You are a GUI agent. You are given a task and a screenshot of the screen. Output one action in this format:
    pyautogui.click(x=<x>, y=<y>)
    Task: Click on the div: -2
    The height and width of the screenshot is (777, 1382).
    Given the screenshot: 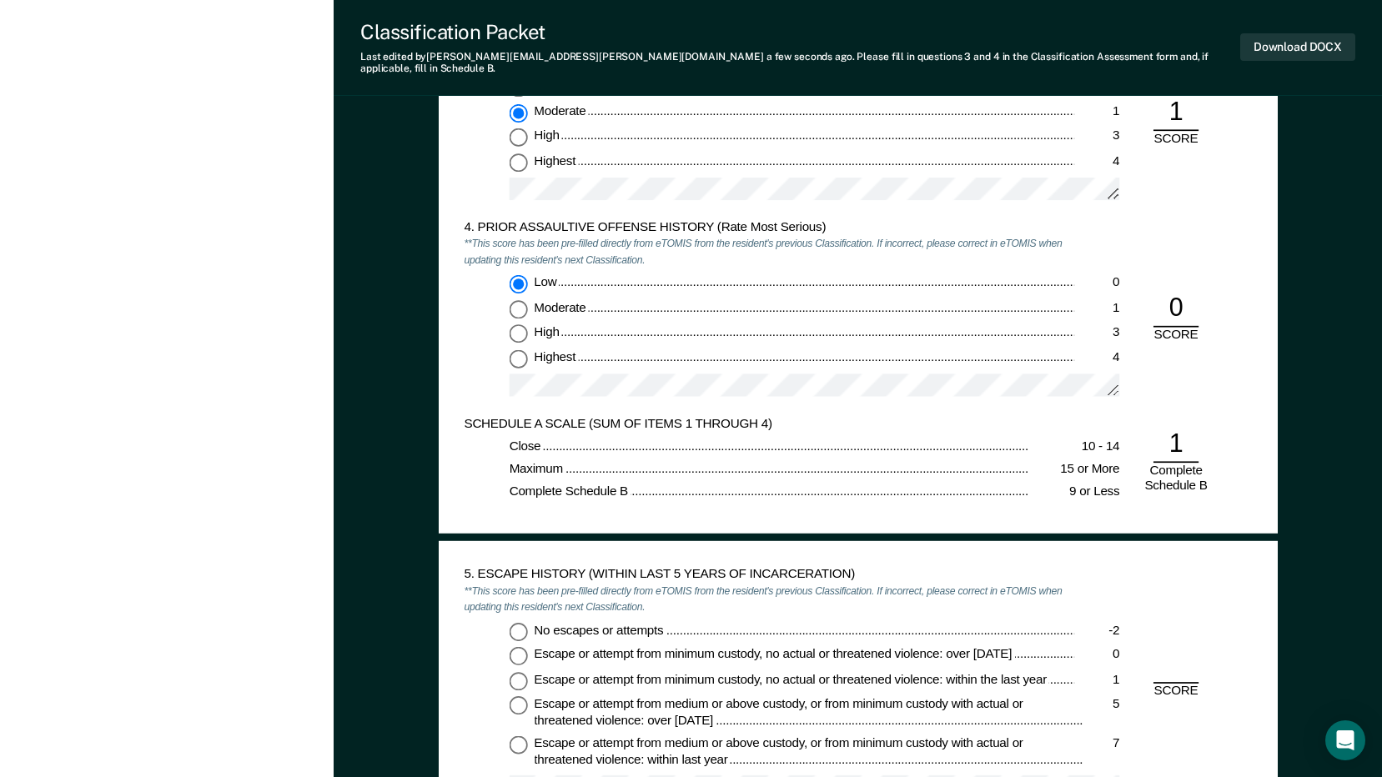 What is the action you would take?
    pyautogui.click(x=1097, y=631)
    